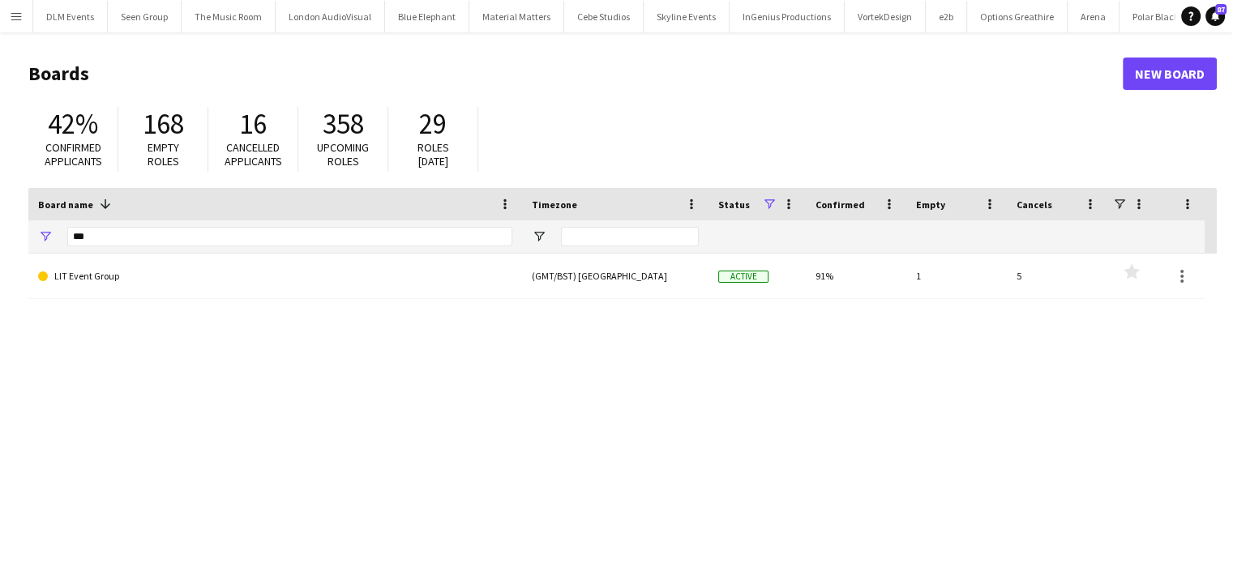  Describe the element at coordinates (1057, 276) in the screenshot. I see `div: 5` at that location.